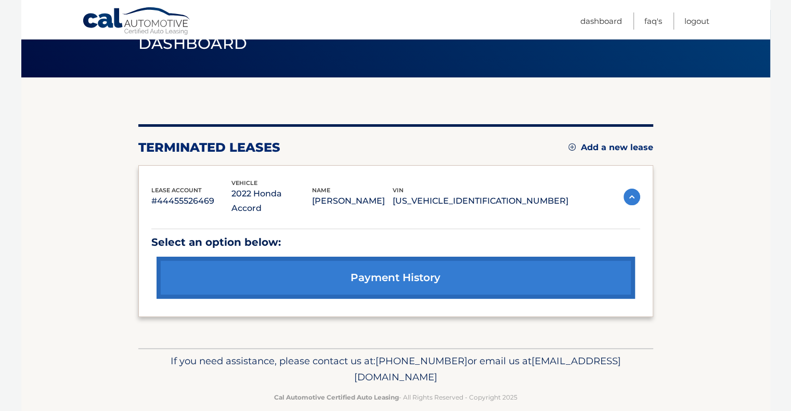 The height and width of the screenshot is (411, 791). I want to click on p: 2022 Honda Accord, so click(271, 201).